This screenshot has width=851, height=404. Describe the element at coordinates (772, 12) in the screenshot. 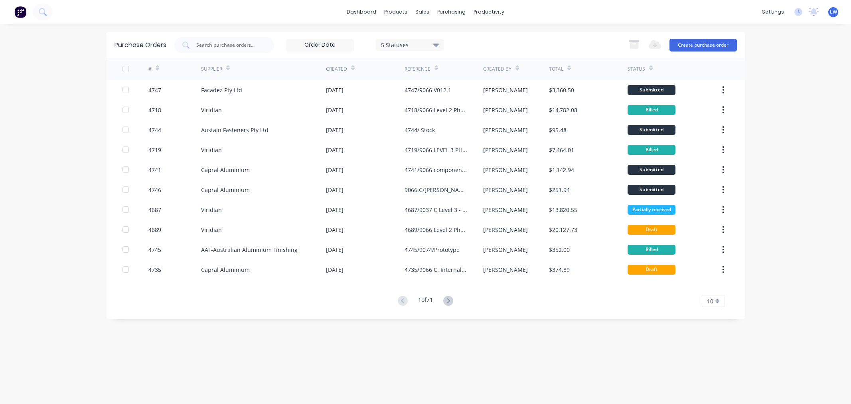

I see `div: settings` at that location.